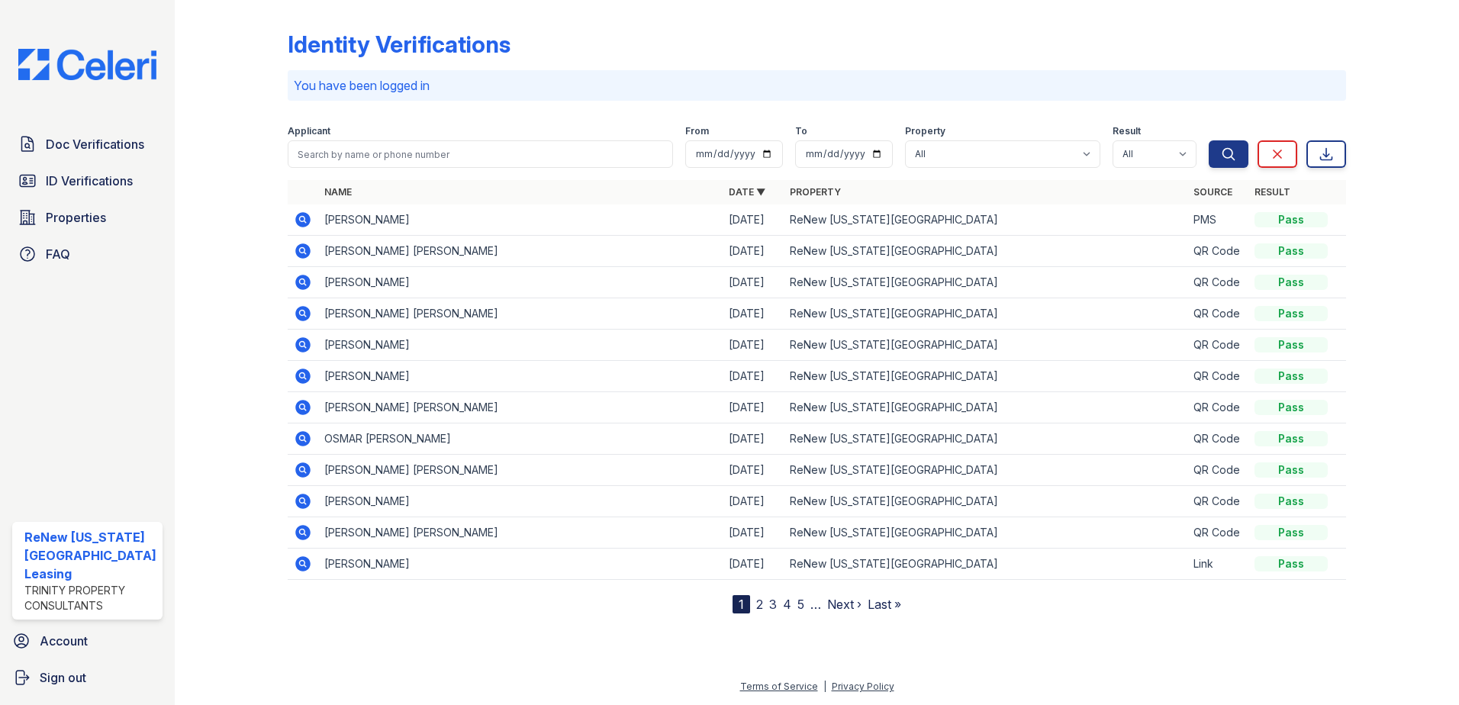  Describe the element at coordinates (95, 144) in the screenshot. I see `span: Doc Verifications` at that location.